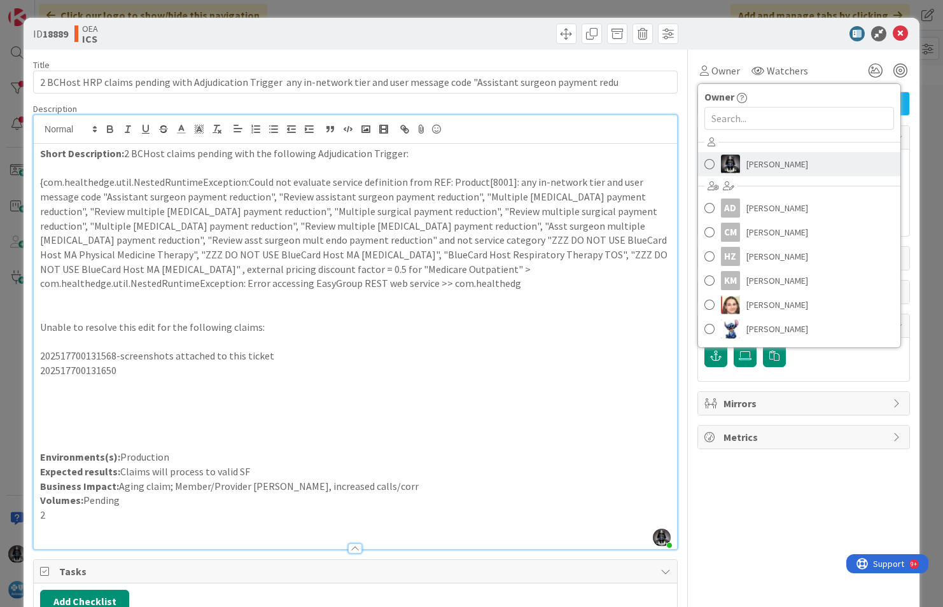  Describe the element at coordinates (355, 457) in the screenshot. I see `p: Production` at that location.